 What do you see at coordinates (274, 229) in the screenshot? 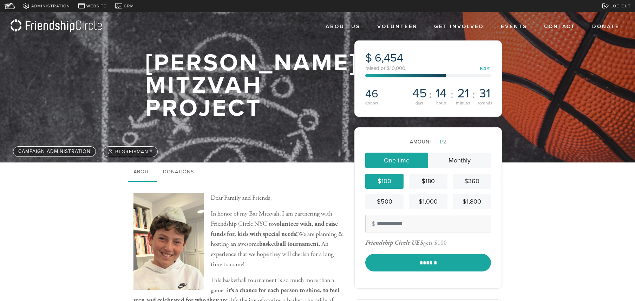
I see `b: volunteer with, and raise funds for, kids with special needs!` at bounding box center [274, 229].